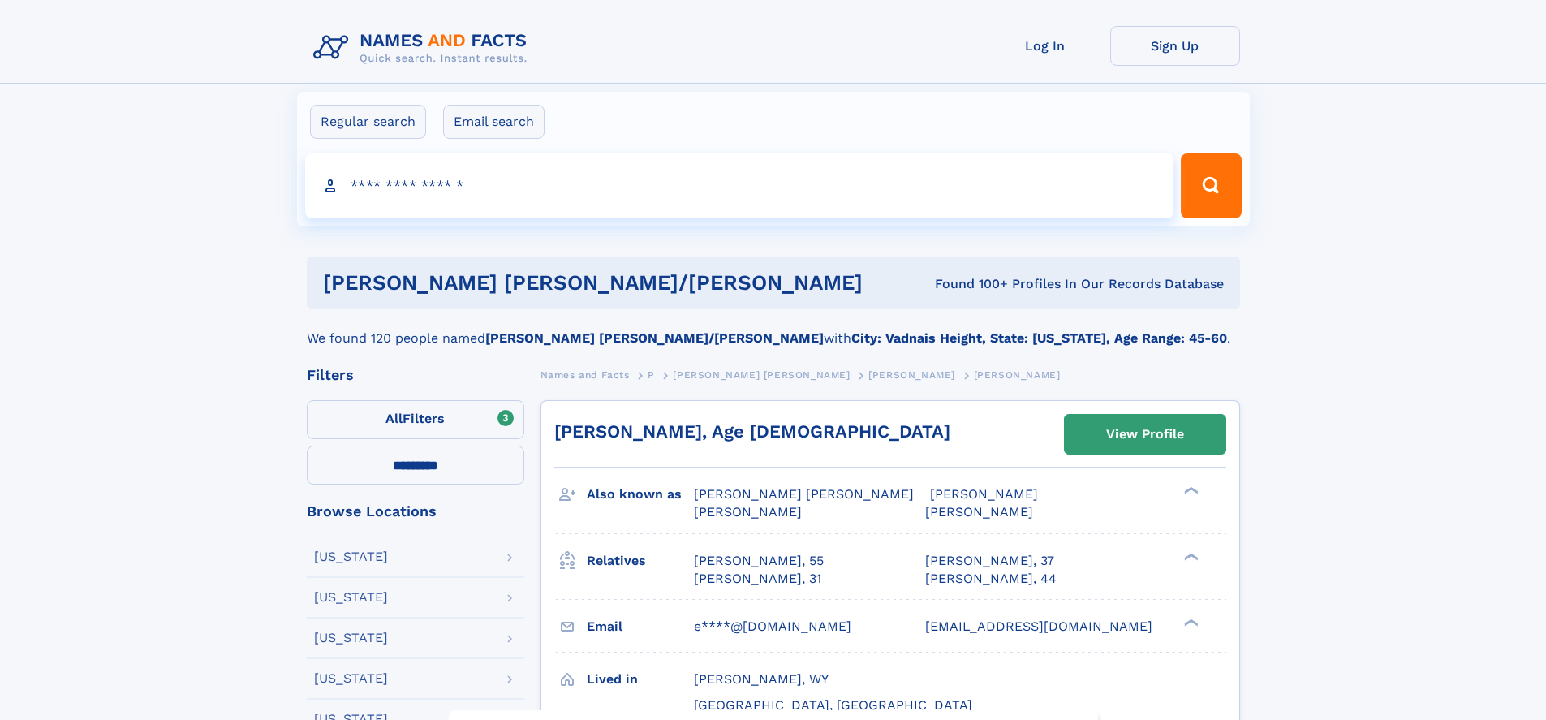 This screenshot has width=1546, height=720. I want to click on a: View Profile, so click(1145, 434).